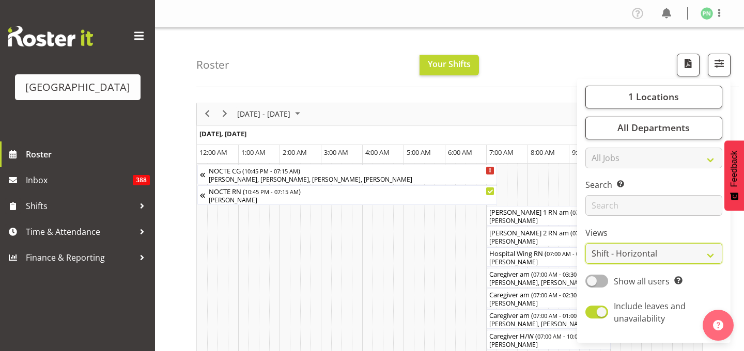  Describe the element at coordinates (734, 176) in the screenshot. I see `button: Feedback - Show survey` at that location.